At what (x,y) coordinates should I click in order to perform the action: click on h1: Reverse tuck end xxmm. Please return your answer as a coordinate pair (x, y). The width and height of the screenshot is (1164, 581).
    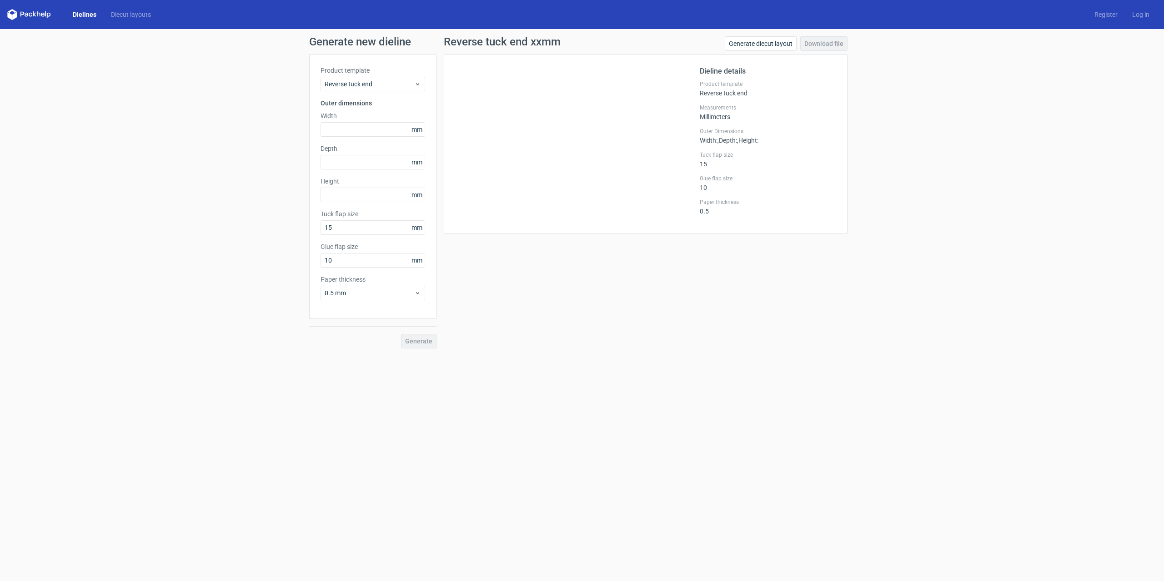
    Looking at the image, I should click on (502, 42).